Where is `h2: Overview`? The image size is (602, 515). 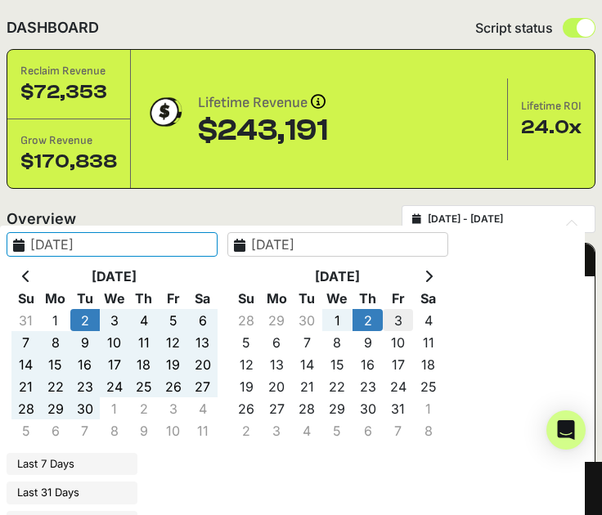
h2: Overview is located at coordinates (41, 219).